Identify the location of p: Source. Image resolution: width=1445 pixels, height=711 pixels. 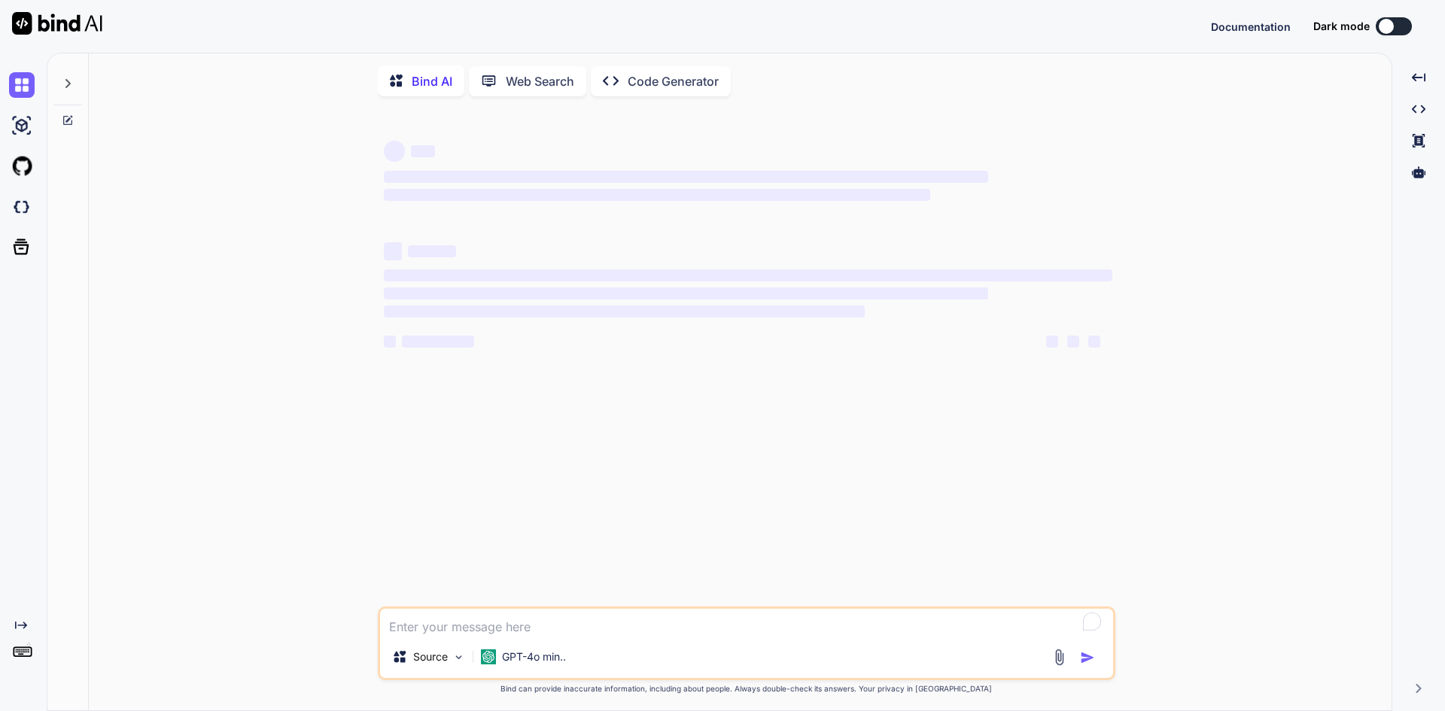
(431, 657).